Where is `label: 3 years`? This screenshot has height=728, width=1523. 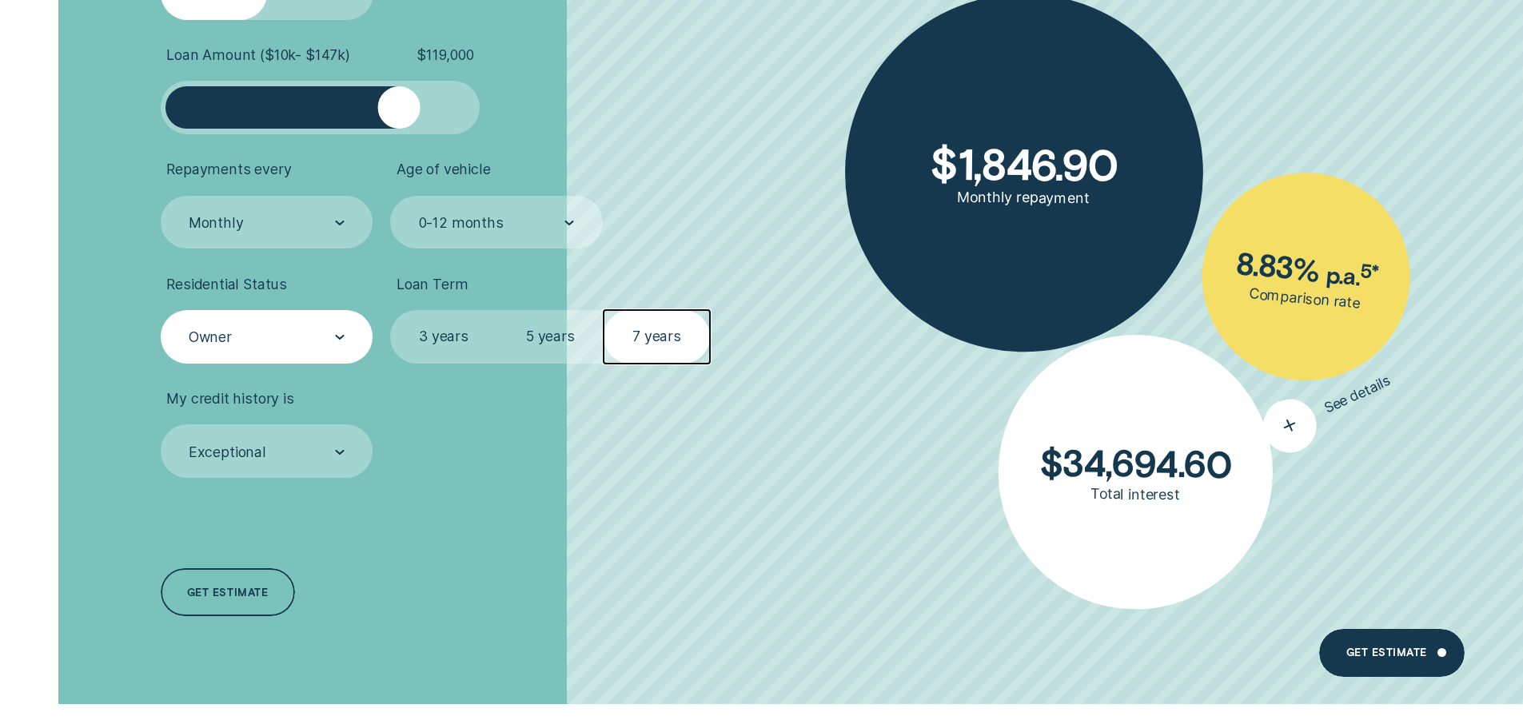
label: 3 years is located at coordinates (443, 337).